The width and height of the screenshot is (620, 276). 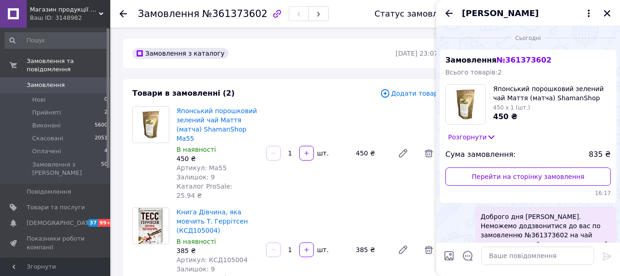 What do you see at coordinates (39, 100) in the screenshot?
I see `span: Нові` at bounding box center [39, 100].